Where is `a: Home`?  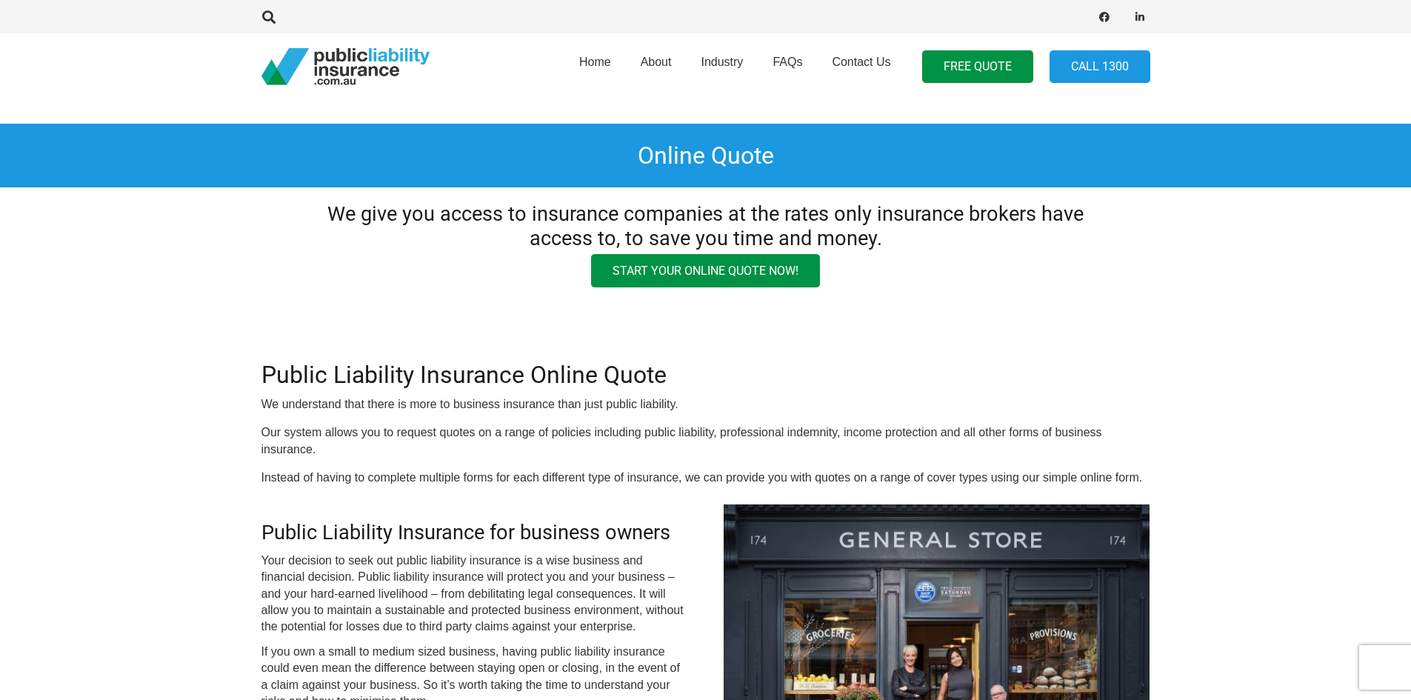 a: Home is located at coordinates (595, 67).